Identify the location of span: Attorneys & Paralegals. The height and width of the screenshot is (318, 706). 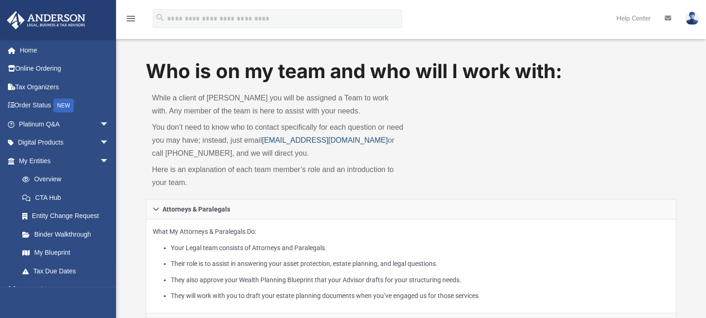
(196, 209).